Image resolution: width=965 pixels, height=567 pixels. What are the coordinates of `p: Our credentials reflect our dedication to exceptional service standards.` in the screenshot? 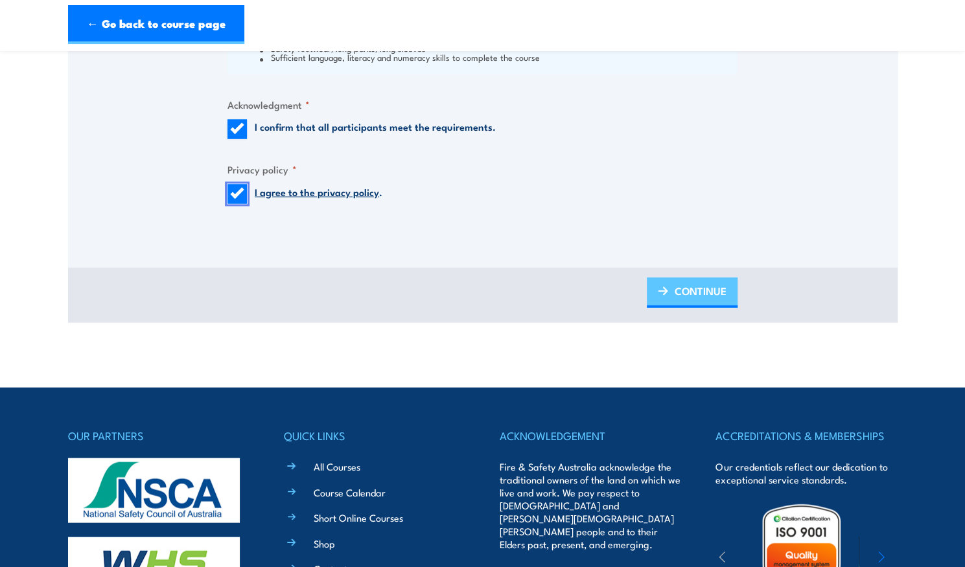 It's located at (806, 473).